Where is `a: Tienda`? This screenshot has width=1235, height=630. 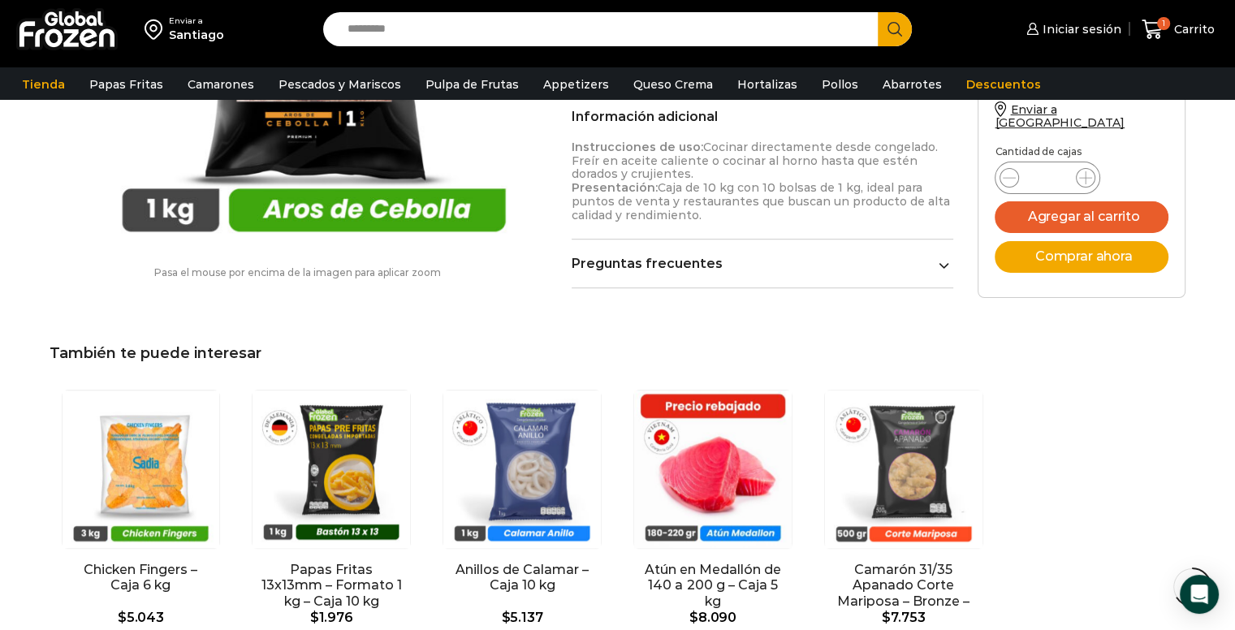
a: Tienda is located at coordinates (43, 84).